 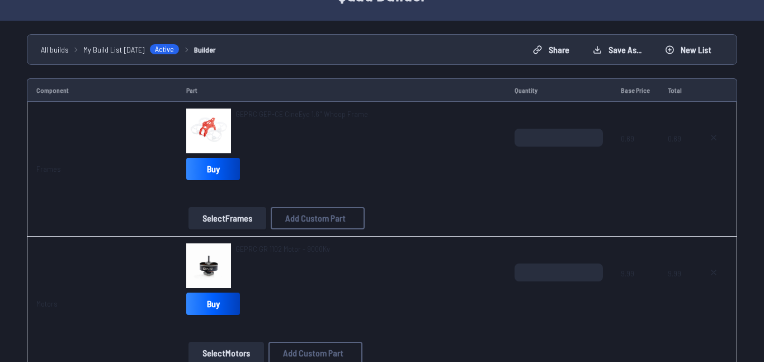 What do you see at coordinates (47, 303) in the screenshot?
I see `a: Motors` at bounding box center [47, 303].